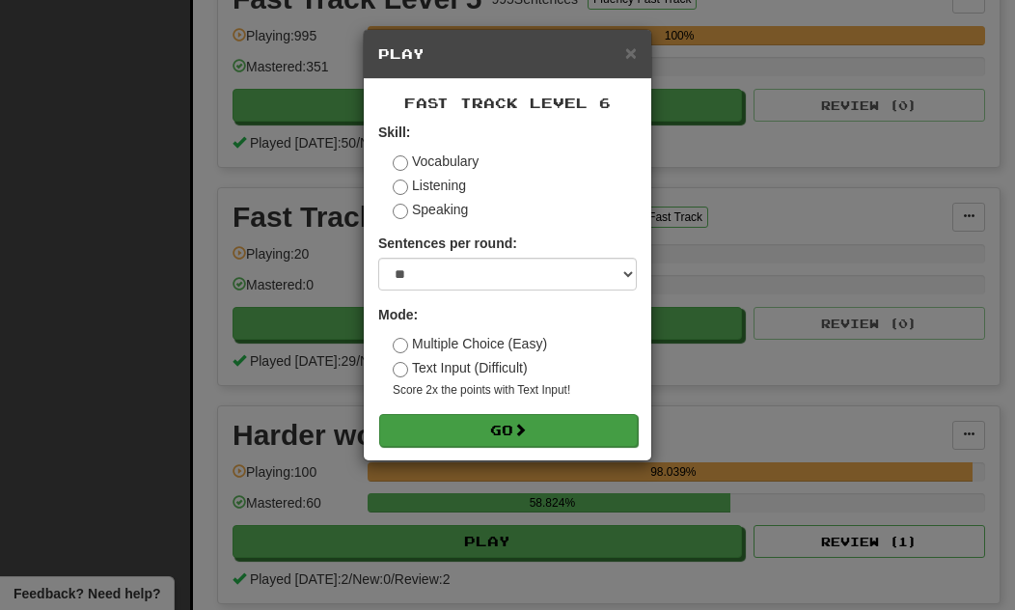 The image size is (1015, 610). Describe the element at coordinates (400, 187) in the screenshot. I see `input: Listening` at that location.